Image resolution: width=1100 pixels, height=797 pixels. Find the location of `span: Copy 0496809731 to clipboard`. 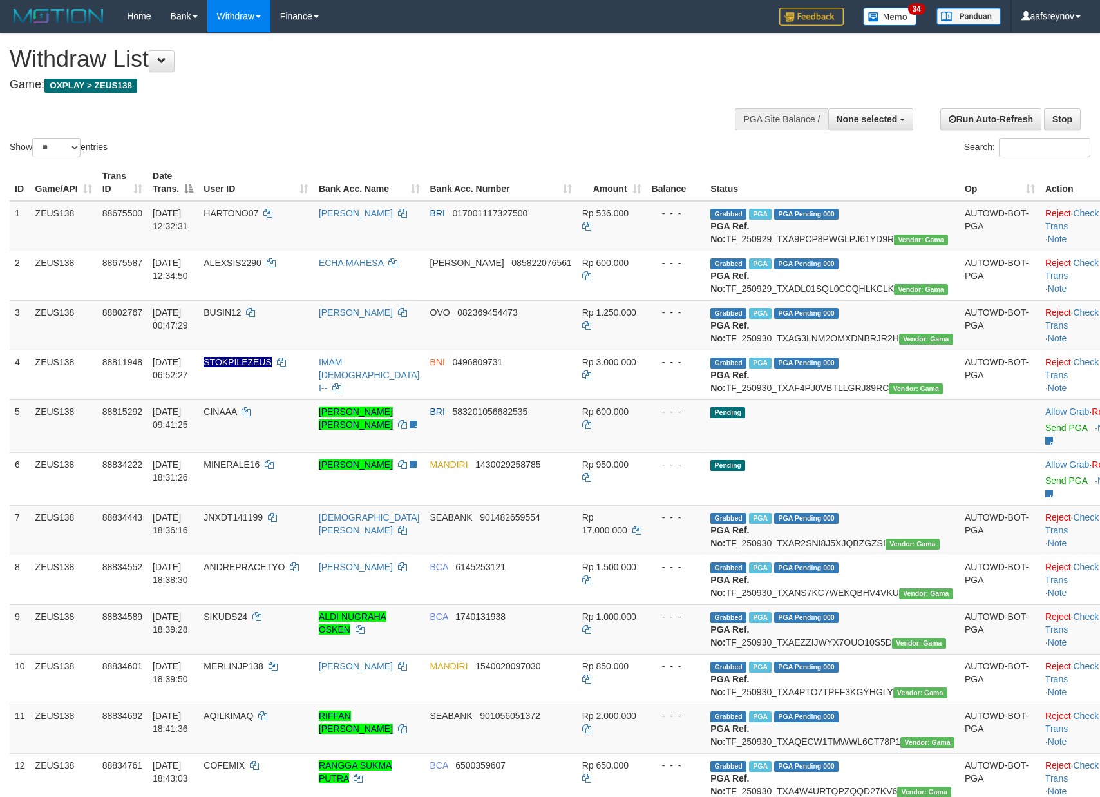

span: Copy 0496809731 to clipboard is located at coordinates (478, 362).